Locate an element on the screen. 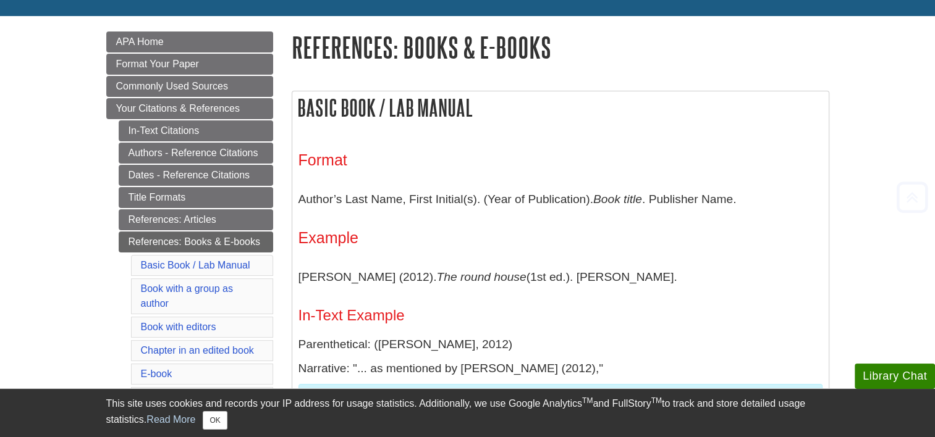 Image resolution: width=935 pixels, height=437 pixels. a: References: Books & E-books is located at coordinates (196, 242).